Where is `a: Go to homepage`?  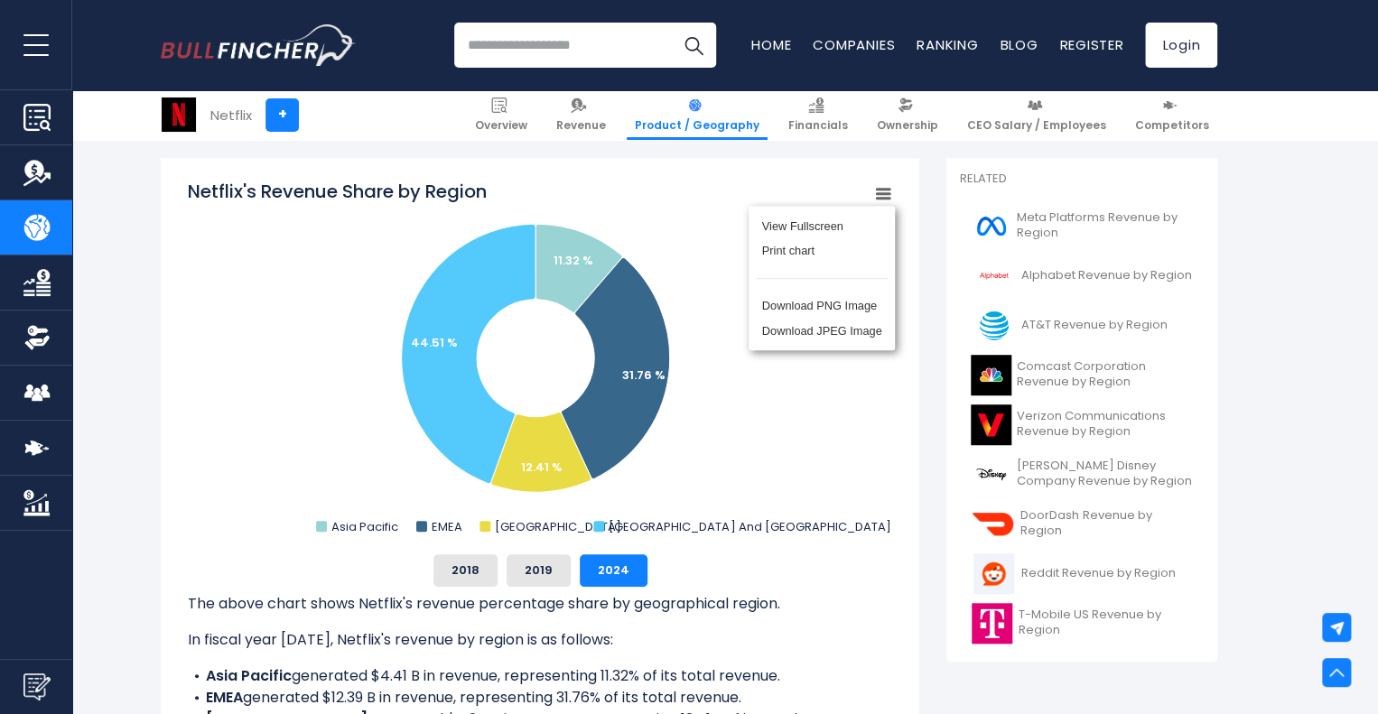 a: Go to homepage is located at coordinates (257, 45).